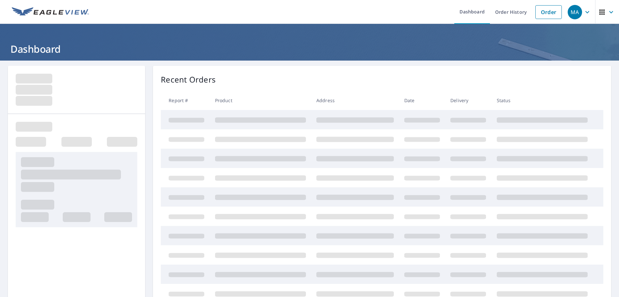  What do you see at coordinates (549, 12) in the screenshot?
I see `a: Order` at bounding box center [549, 12].